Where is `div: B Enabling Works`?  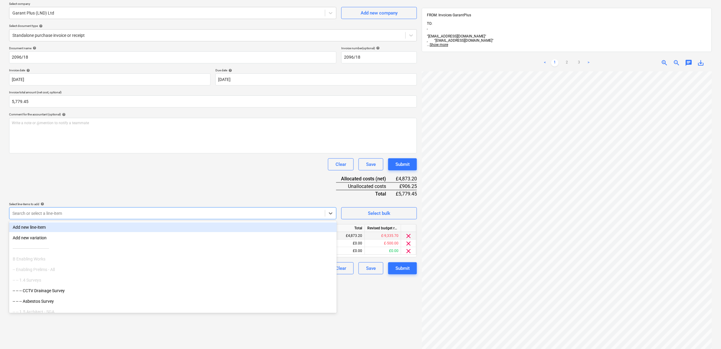
div: B Enabling Works is located at coordinates (173, 259).